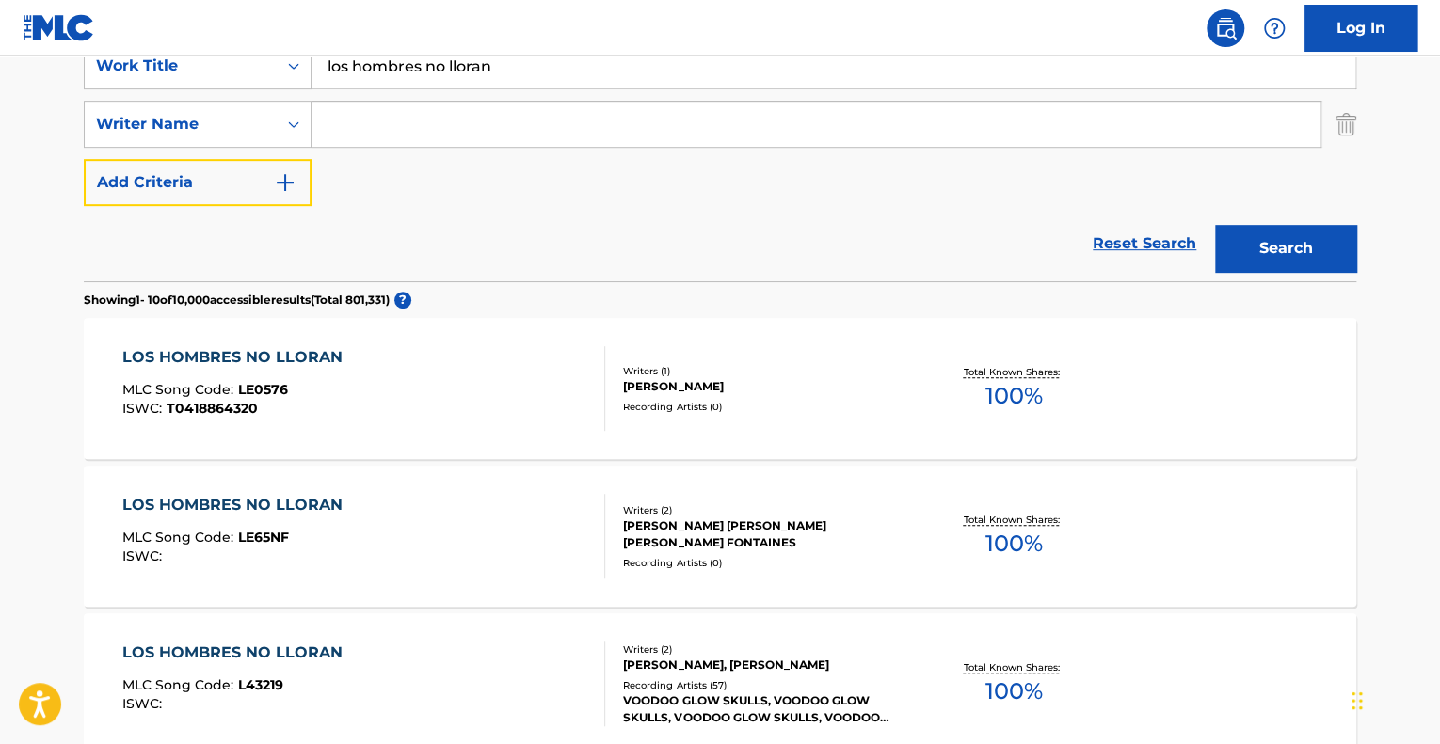 This screenshot has width=1440, height=744. I want to click on a: Reset Search, so click(1144, 244).